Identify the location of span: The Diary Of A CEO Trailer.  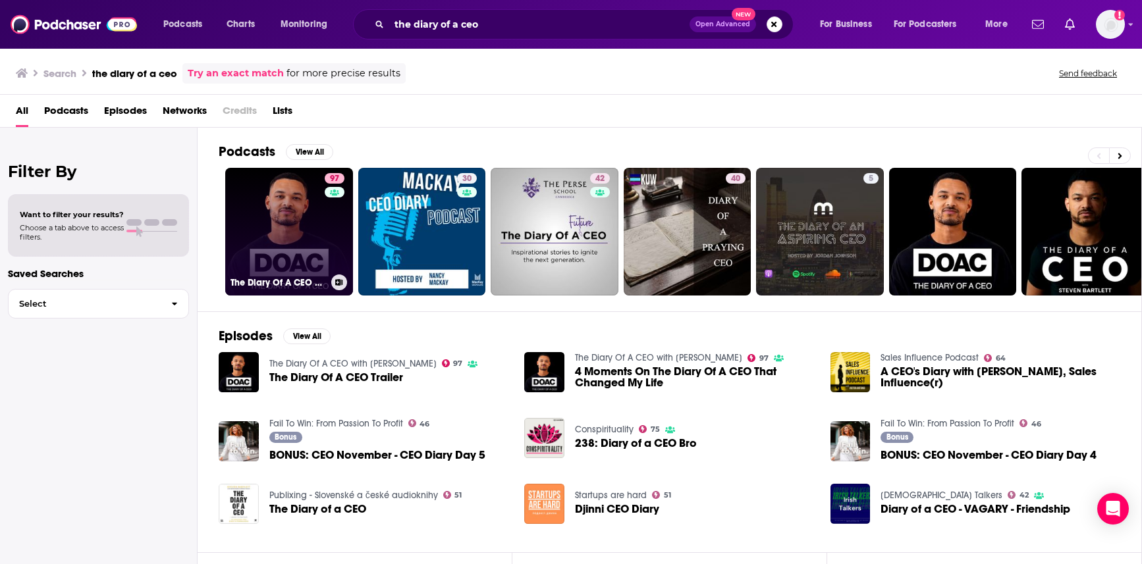
(336, 377).